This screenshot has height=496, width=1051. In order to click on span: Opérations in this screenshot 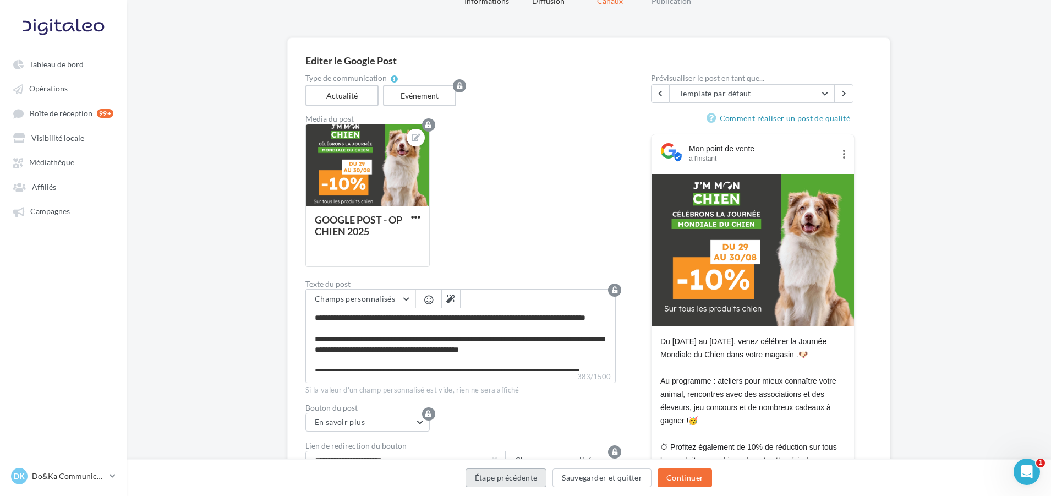, I will do `click(48, 89)`.